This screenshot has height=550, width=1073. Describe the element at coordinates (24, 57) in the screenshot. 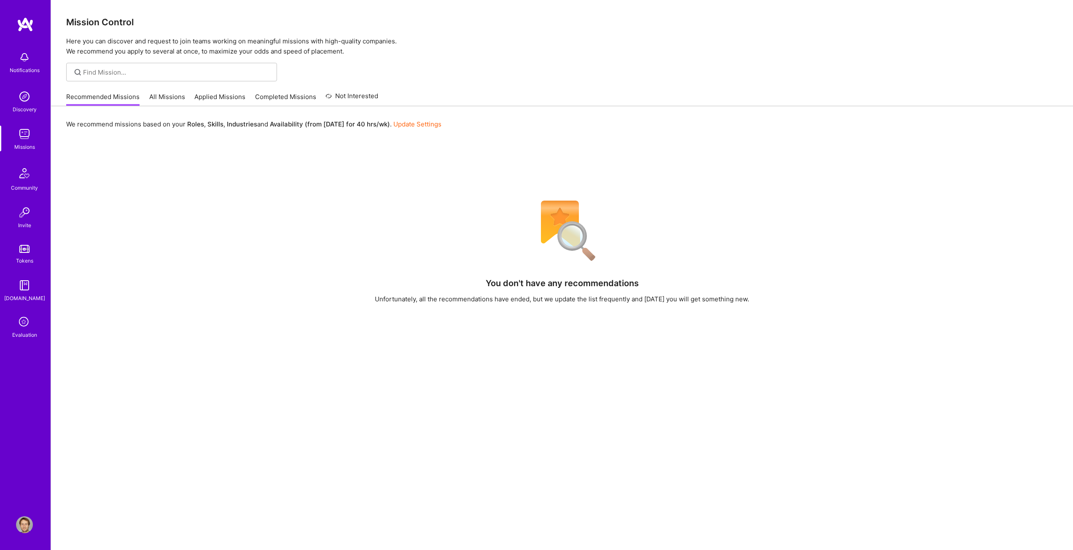

I see `img: bell` at that location.